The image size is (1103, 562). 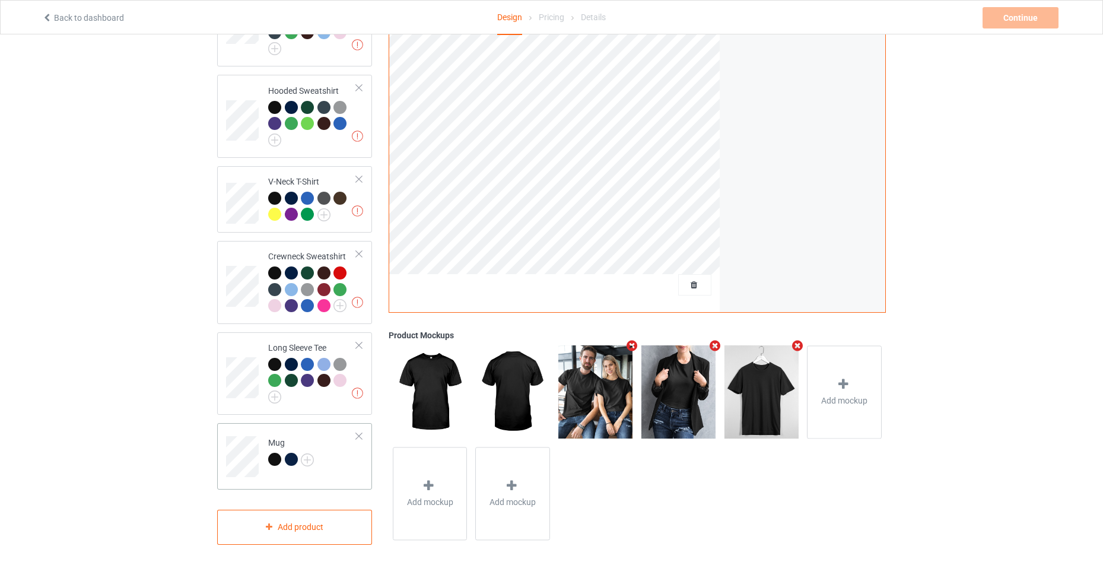 What do you see at coordinates (594, 17) in the screenshot?
I see `div: Details` at bounding box center [594, 17].